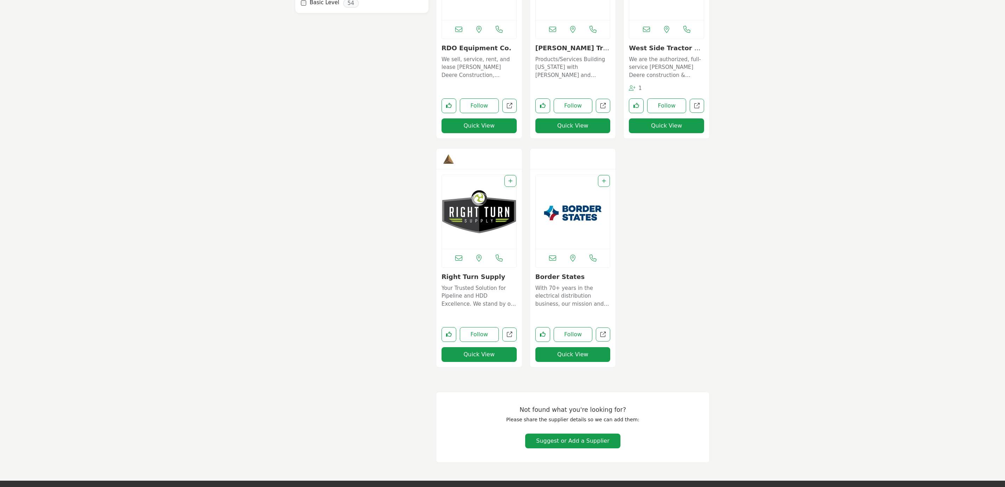 This screenshot has width=1005, height=487. Describe the element at coordinates (603, 335) in the screenshot. I see `a: Open border-states in new tab` at that location.